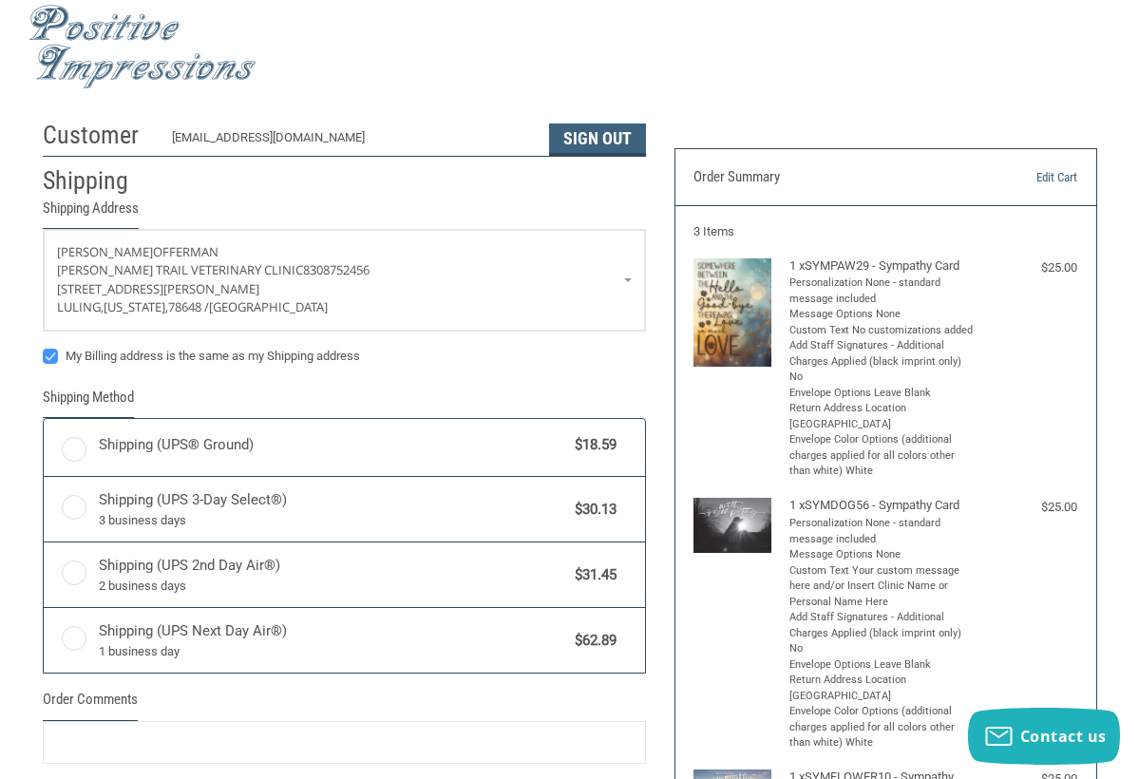 Image resolution: width=1139 pixels, height=779 pixels. I want to click on li: Custom Text Your custom message here and/or Insert Clinic Name or Personal Name Here, so click(882, 587).